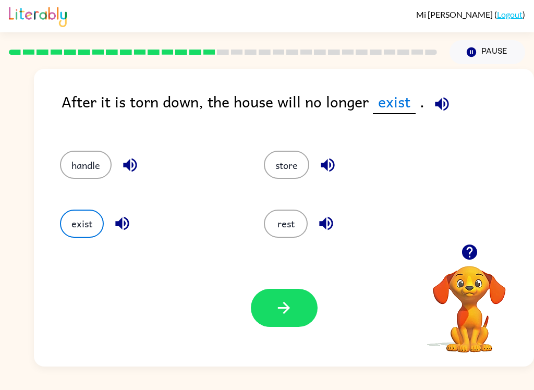 This screenshot has width=534, height=390. Describe the element at coordinates (286, 224) in the screenshot. I see `button: rest` at that location.